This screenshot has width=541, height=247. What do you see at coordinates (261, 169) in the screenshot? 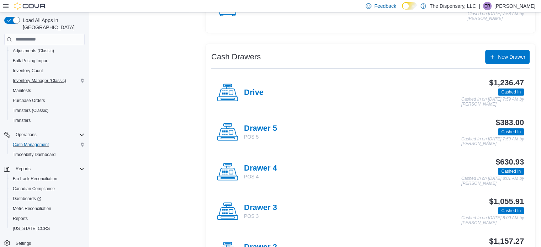
I see `h4: Drawer 4` at bounding box center [261, 169].